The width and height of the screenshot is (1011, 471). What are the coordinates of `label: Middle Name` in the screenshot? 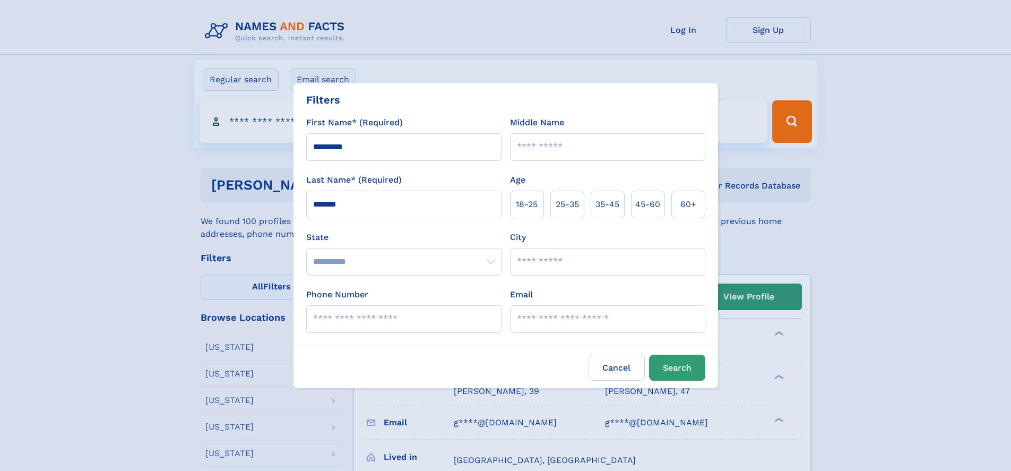 It's located at (537, 123).